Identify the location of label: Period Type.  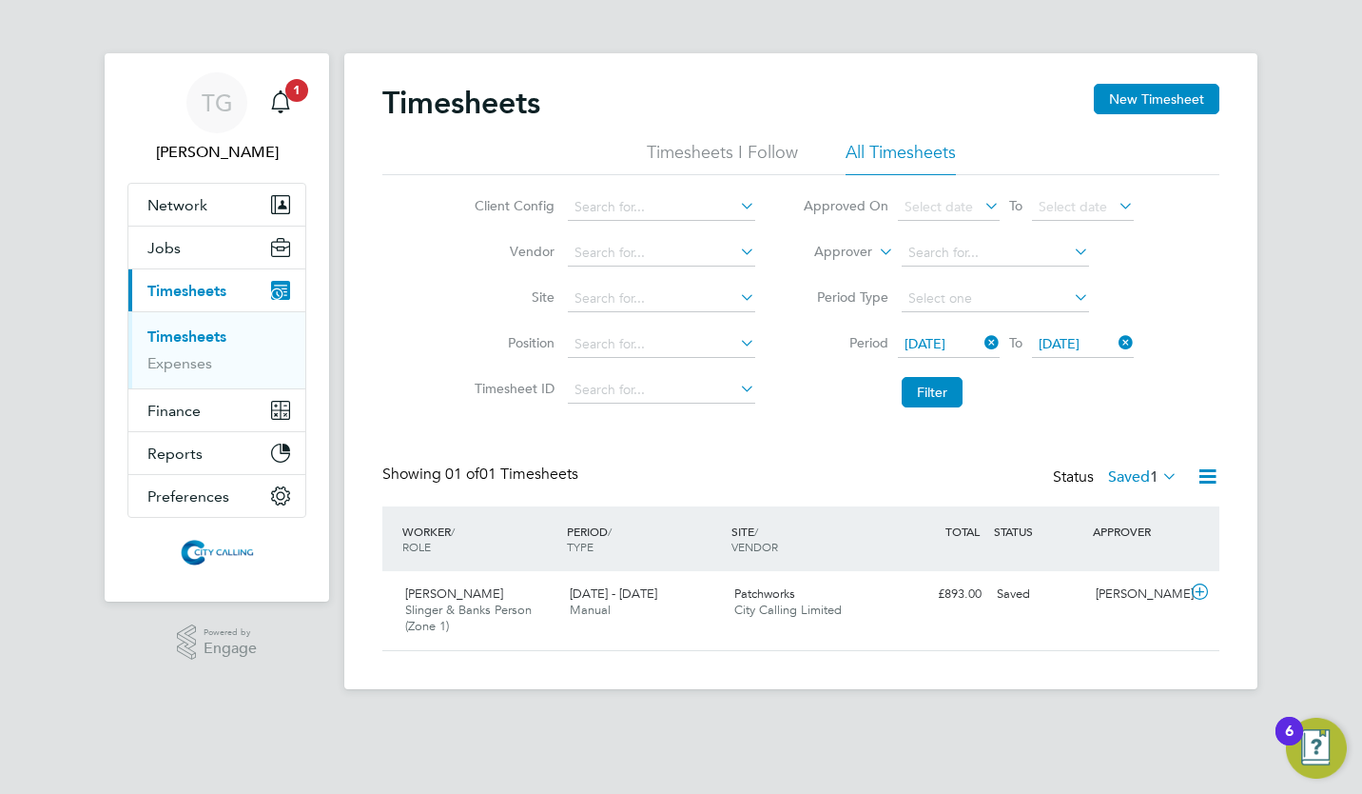
(846, 297).